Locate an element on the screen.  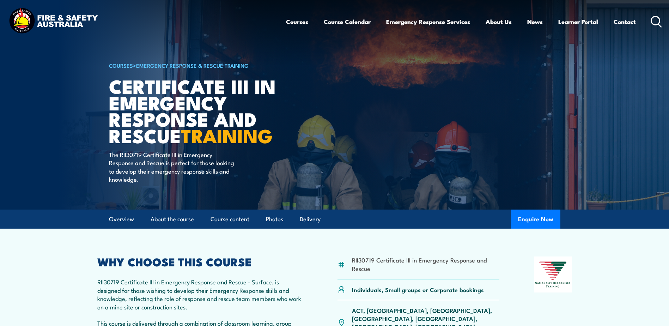
a: Courses is located at coordinates (297, 22).